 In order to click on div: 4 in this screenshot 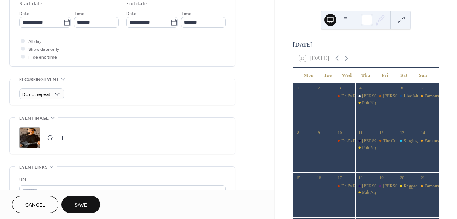, I will do `click(360, 88)`.